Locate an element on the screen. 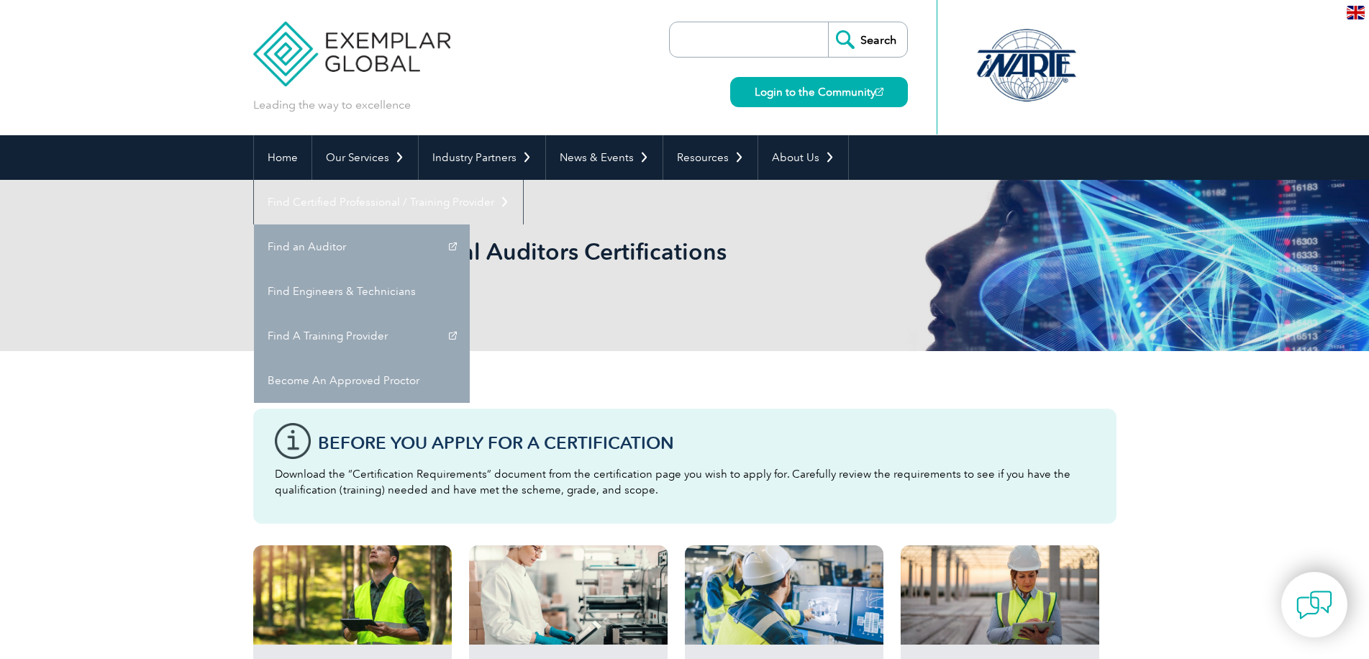 The width and height of the screenshot is (1369, 659). input: Search is located at coordinates (867, 40).